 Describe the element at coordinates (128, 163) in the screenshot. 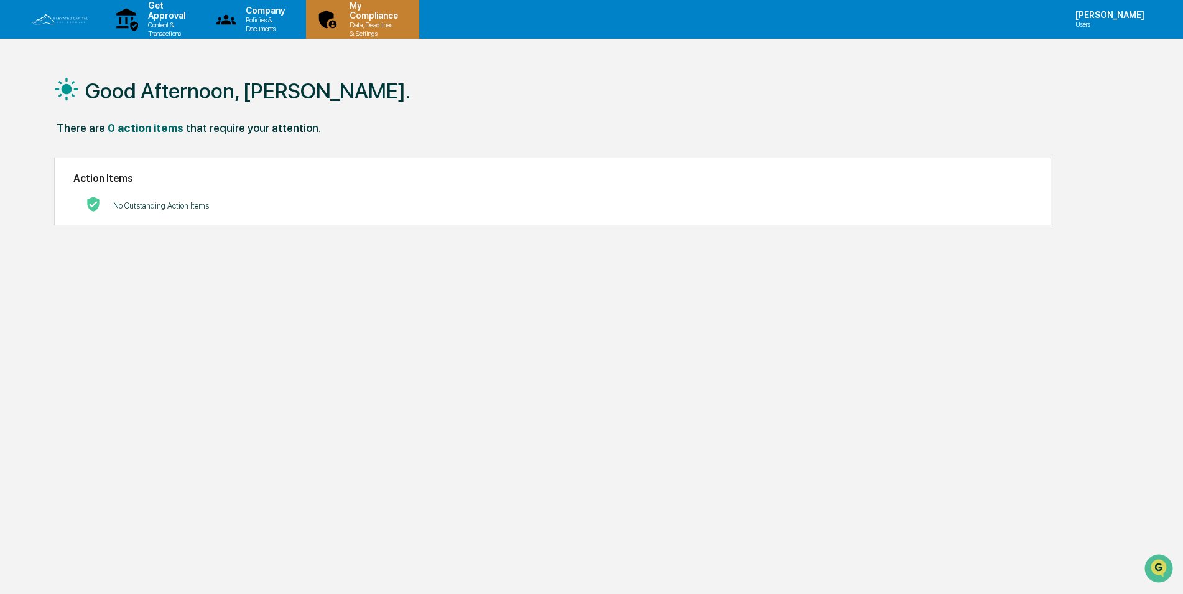

I see `span: Attestations` at that location.